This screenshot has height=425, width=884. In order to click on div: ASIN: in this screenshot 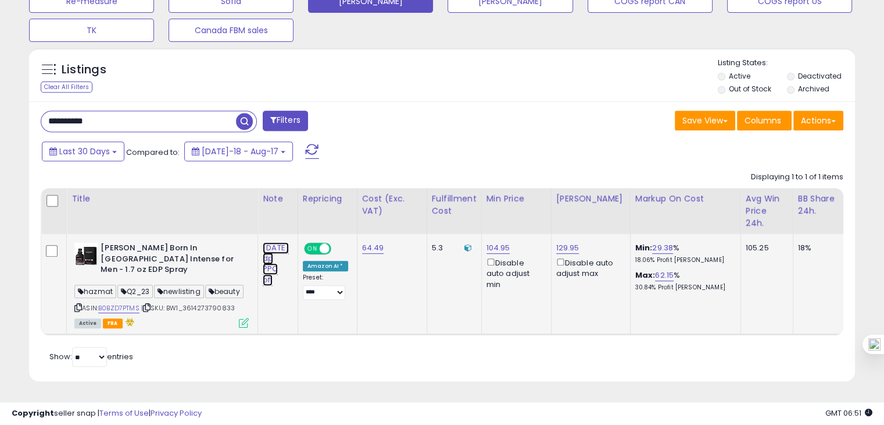, I will do `click(162, 284)`.